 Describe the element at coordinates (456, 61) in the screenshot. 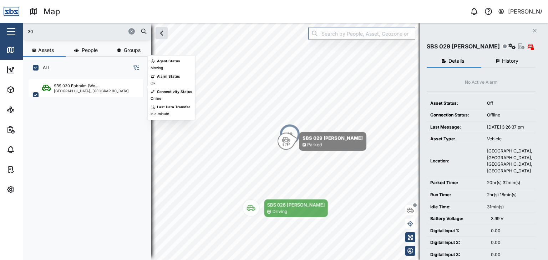

I see `span: Details` at that location.